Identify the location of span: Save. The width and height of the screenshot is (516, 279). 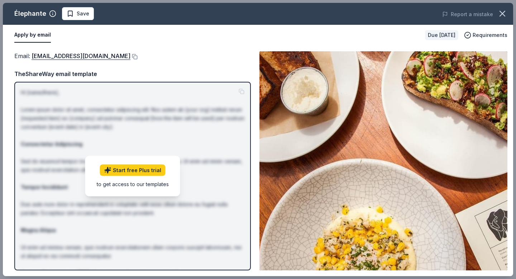
(83, 14).